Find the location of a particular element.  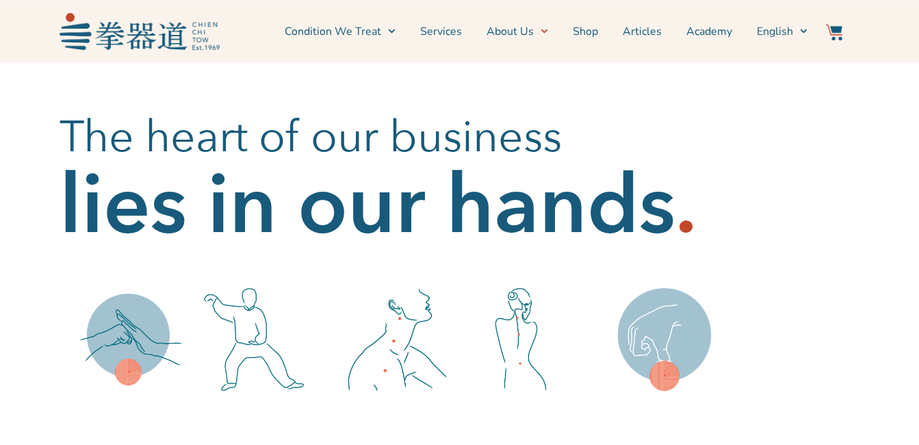

a: Condition We Treat is located at coordinates (340, 31).